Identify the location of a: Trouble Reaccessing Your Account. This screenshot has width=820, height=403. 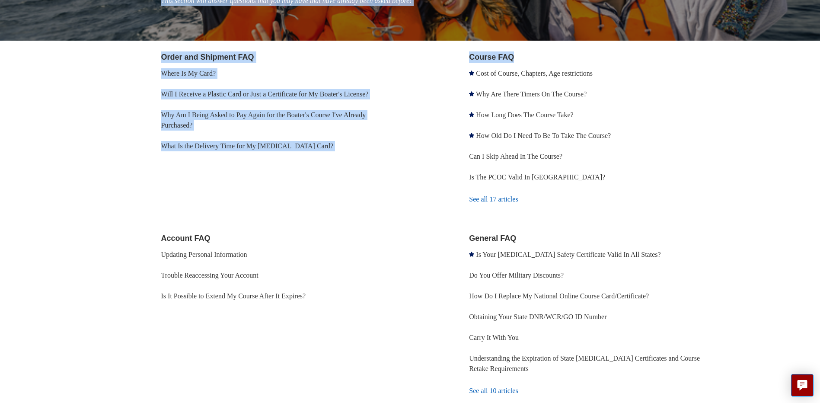
(210, 275).